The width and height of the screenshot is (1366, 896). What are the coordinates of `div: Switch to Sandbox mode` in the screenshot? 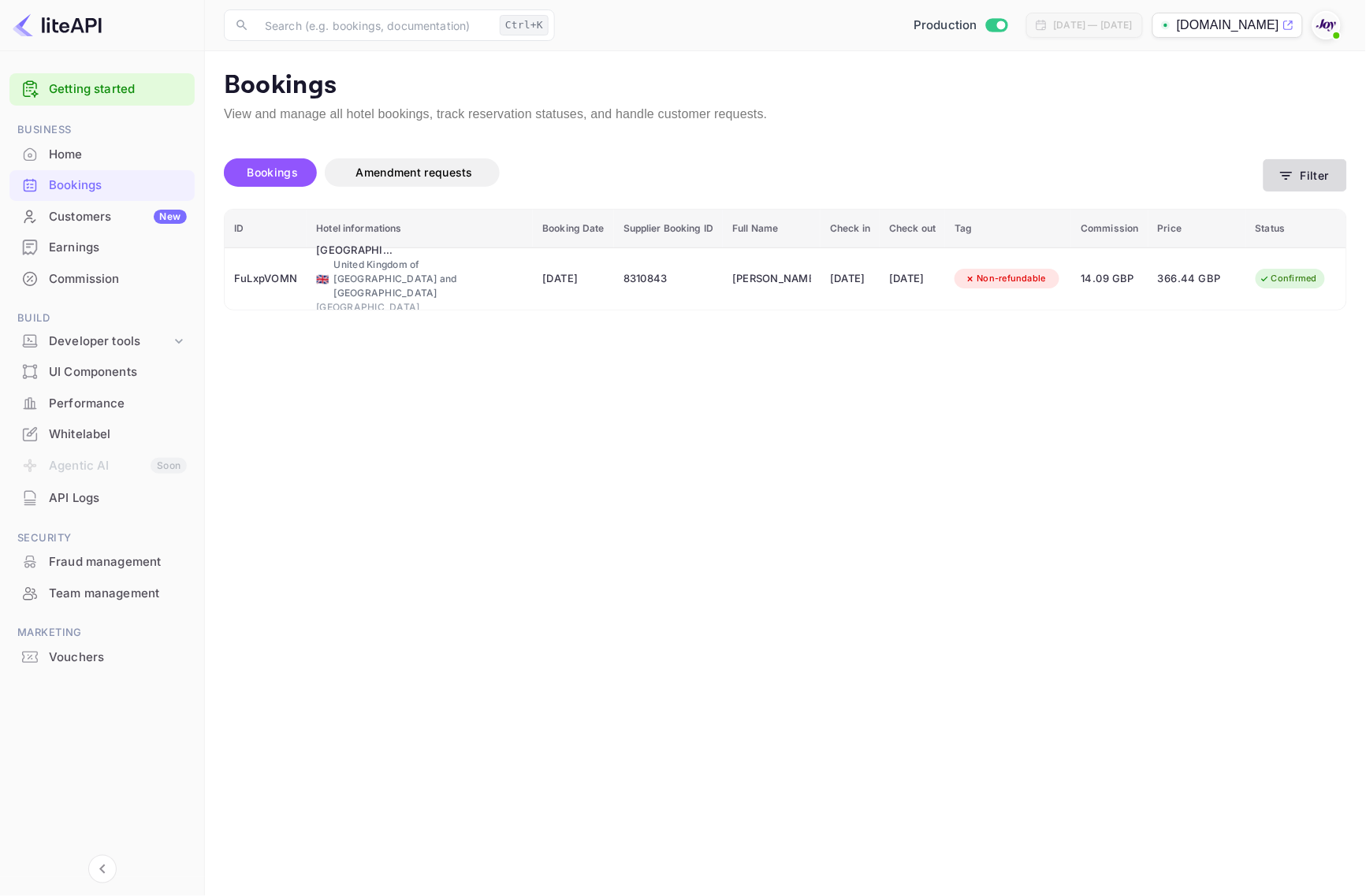 It's located at (960, 25).